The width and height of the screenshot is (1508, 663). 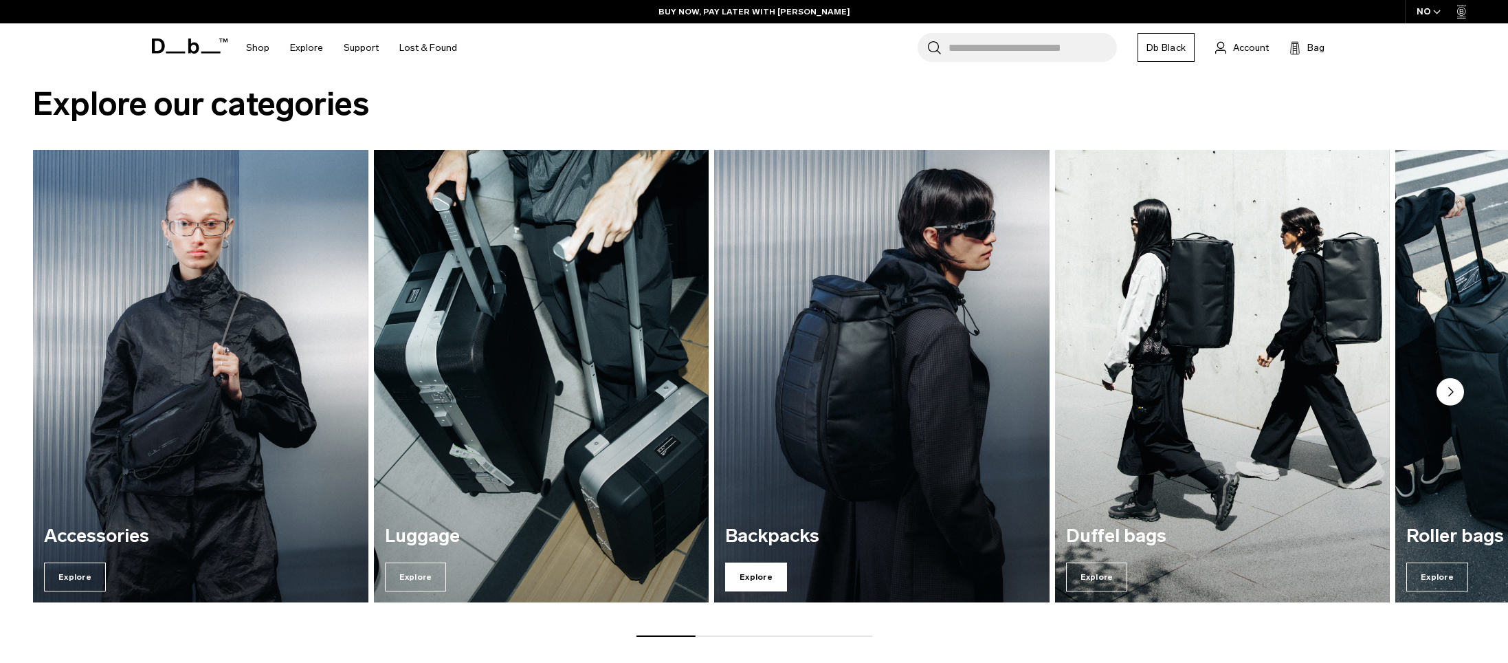 I want to click on span: Account, so click(x=1251, y=47).